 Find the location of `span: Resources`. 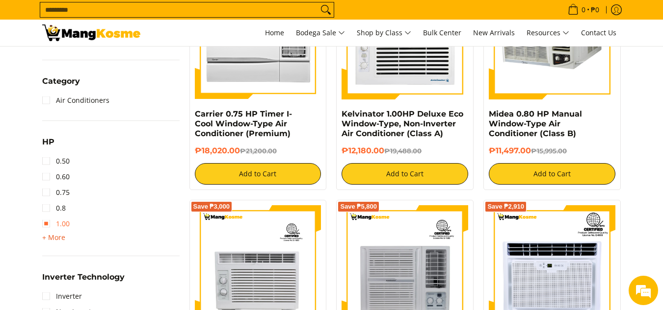

span: Resources is located at coordinates (547, 33).